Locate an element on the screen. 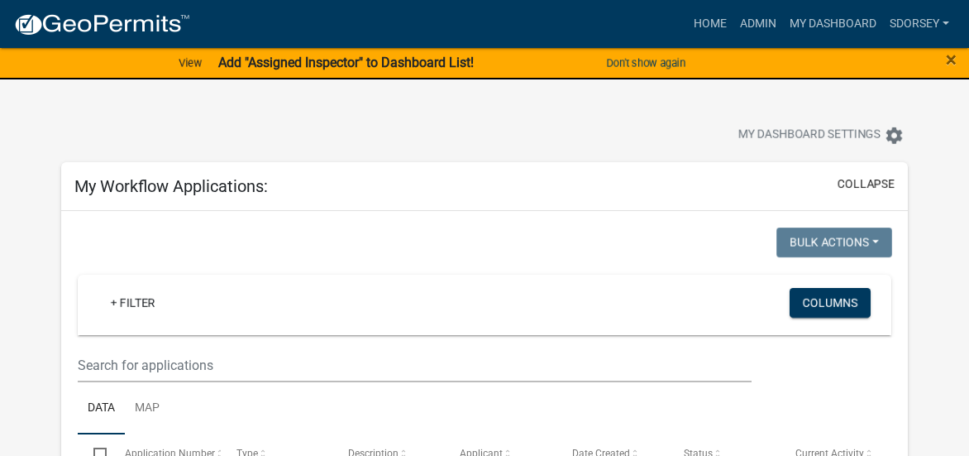  i: settings is located at coordinates (894, 136).